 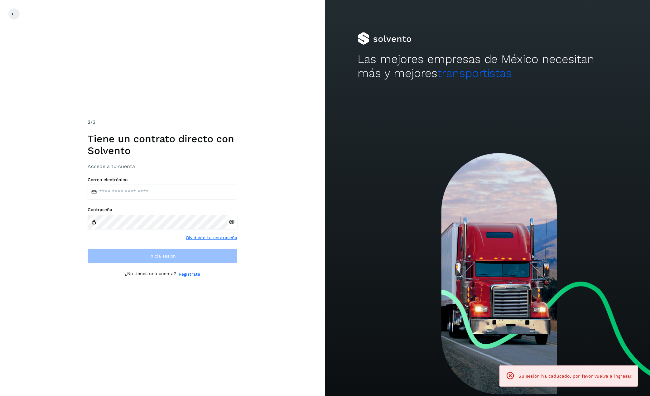 I want to click on span: transportistas, so click(x=475, y=73).